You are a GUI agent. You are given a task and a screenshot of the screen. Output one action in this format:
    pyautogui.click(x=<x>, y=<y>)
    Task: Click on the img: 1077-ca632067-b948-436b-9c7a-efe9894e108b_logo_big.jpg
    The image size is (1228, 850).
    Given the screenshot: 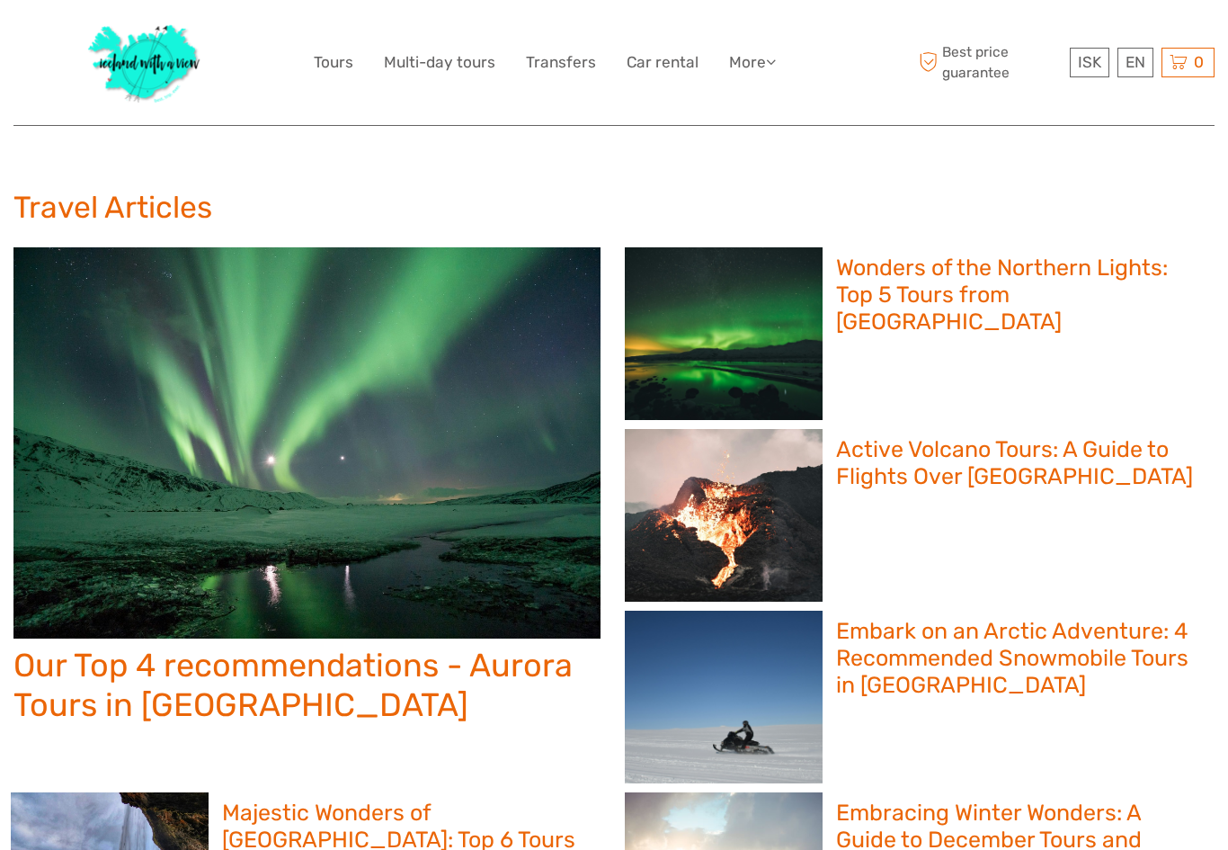 What is the action you would take?
    pyautogui.click(x=145, y=62)
    